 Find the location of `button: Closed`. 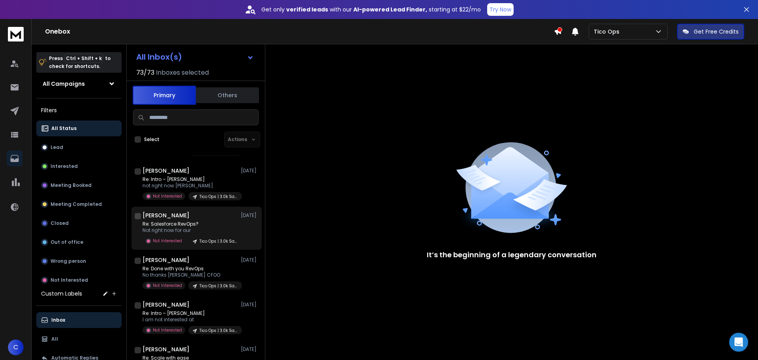

button: Closed is located at coordinates (79, 223).